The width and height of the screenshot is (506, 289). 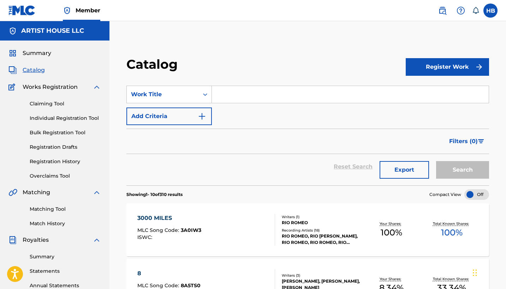 I want to click on p: Showing 1 - 10 of 310 results, so click(x=154, y=195).